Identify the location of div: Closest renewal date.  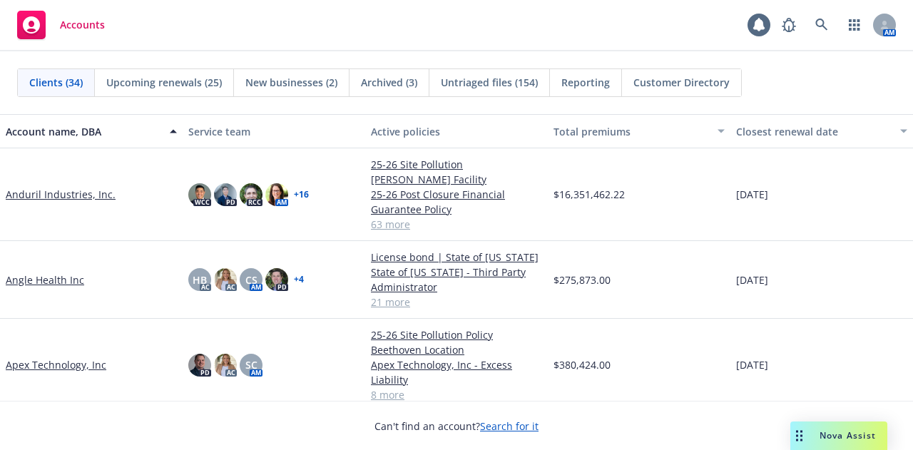
(814, 131).